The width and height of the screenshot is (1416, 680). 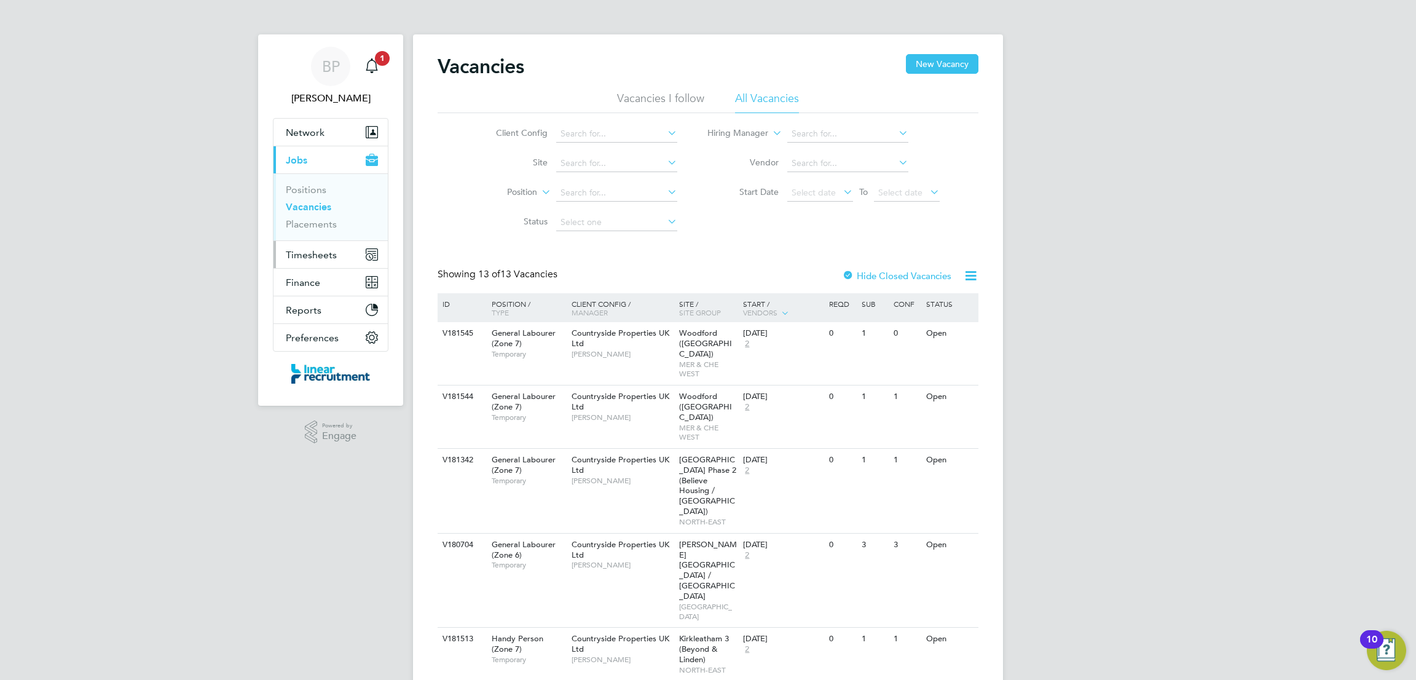 I want to click on a: Powered byEngage, so click(x=331, y=432).